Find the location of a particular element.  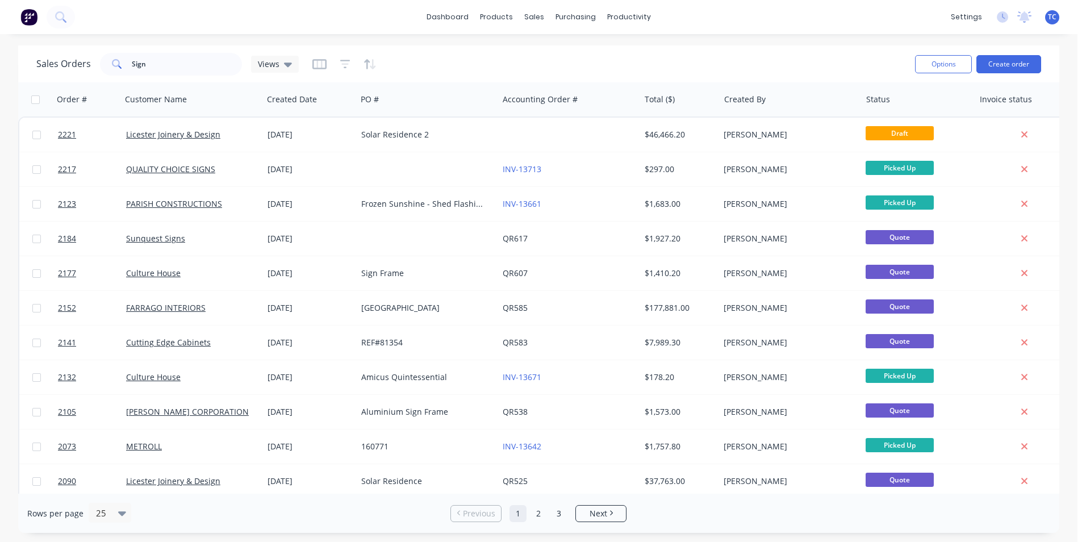

a: QR525 is located at coordinates (515, 481).